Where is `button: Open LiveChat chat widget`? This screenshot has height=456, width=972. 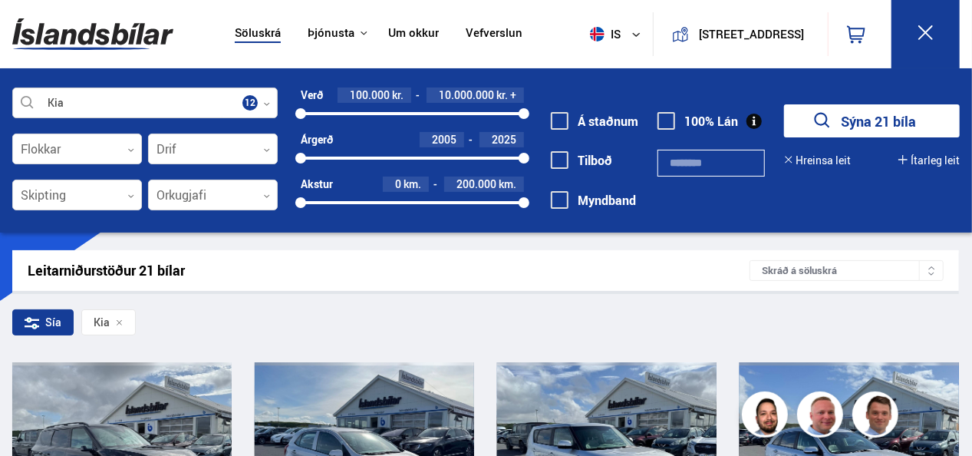 button: Open LiveChat chat widget is located at coordinates (35, 29).